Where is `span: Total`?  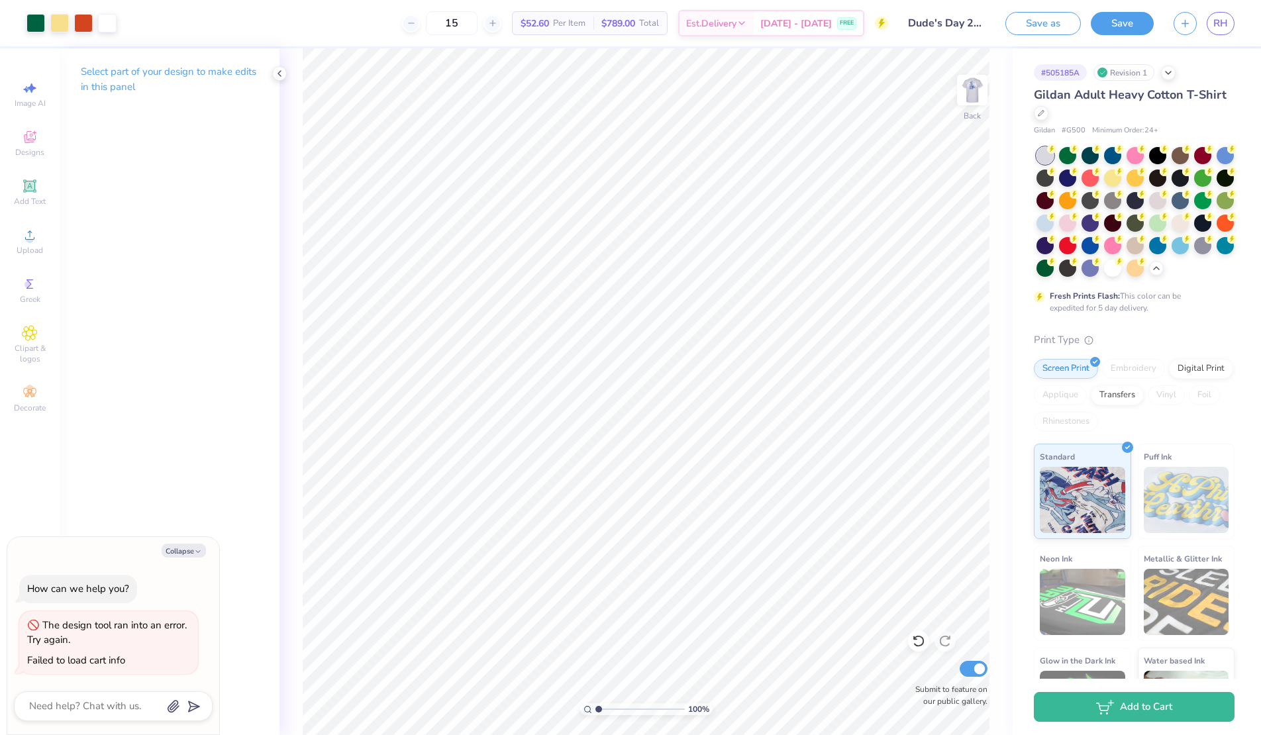
span: Total is located at coordinates (649, 23).